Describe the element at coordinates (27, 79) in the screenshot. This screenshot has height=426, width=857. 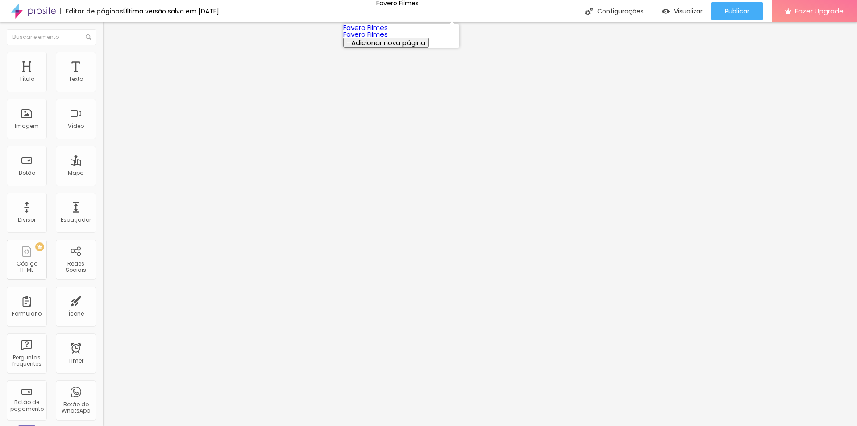
I see `div: Título` at that location.